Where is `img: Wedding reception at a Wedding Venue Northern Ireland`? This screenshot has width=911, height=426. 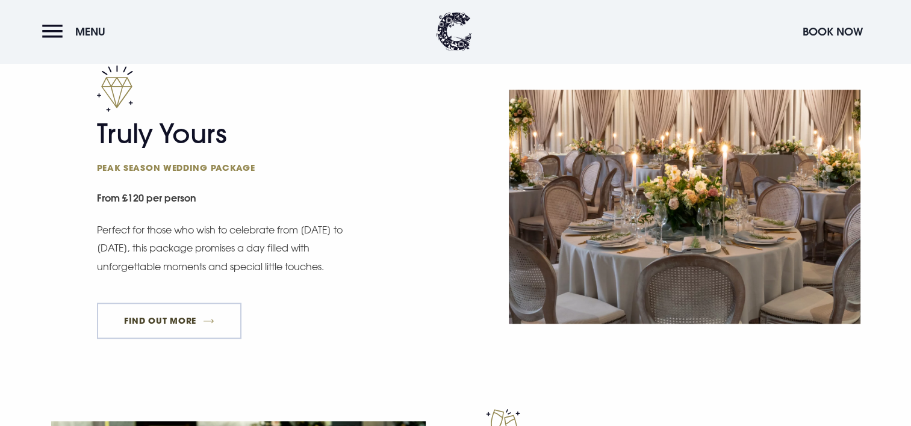 img: Wedding reception at a Wedding Venue Northern Ireland is located at coordinates (684, 206).